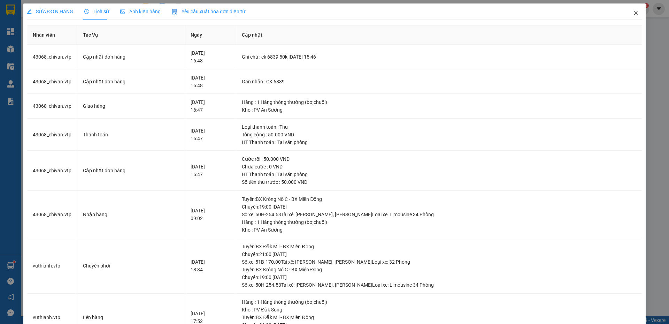  What do you see at coordinates (131, 35) in the screenshot?
I see `th: Tác Vụ` at bounding box center [131, 35].